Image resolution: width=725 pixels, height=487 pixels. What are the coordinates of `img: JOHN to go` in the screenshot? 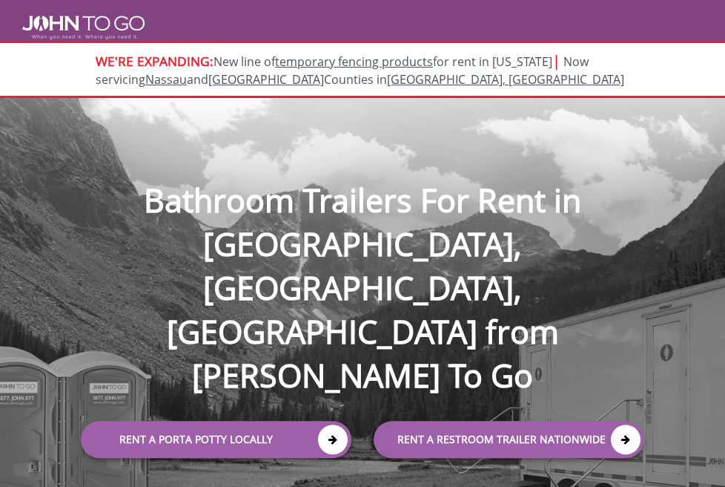 It's located at (83, 27).